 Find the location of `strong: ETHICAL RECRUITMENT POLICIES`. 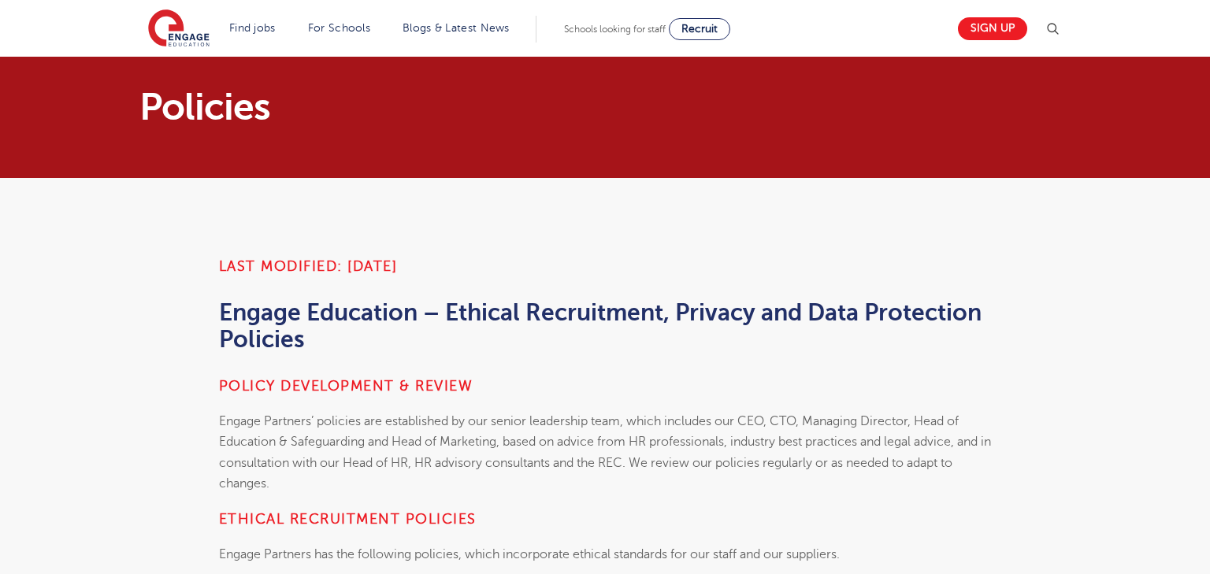

strong: ETHICAL RECRUITMENT POLICIES is located at coordinates (347, 519).